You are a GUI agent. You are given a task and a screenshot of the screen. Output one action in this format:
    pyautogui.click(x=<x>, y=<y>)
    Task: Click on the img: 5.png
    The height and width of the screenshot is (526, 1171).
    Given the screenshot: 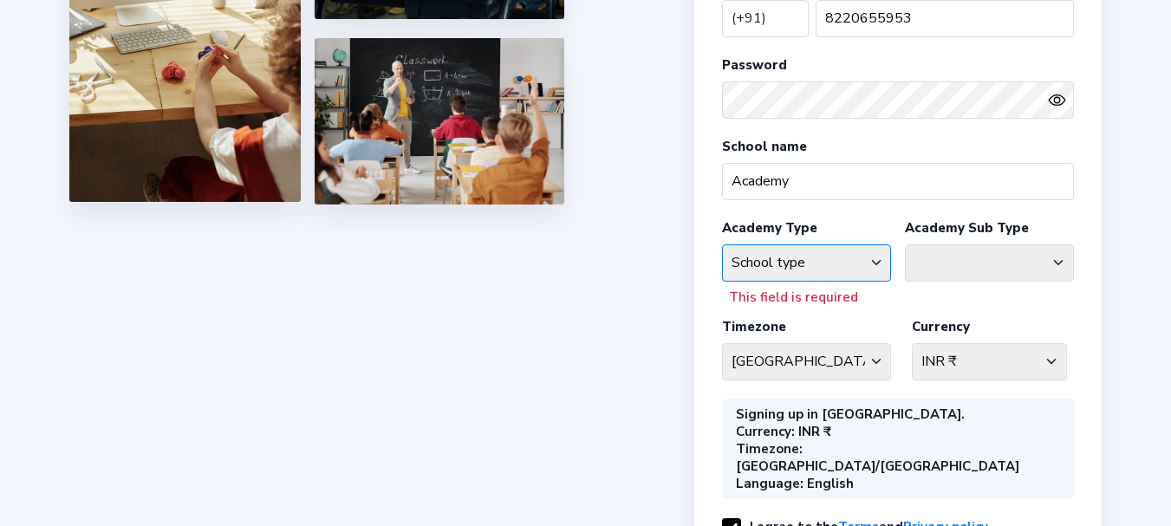 What is the action you would take?
    pyautogui.click(x=439, y=121)
    